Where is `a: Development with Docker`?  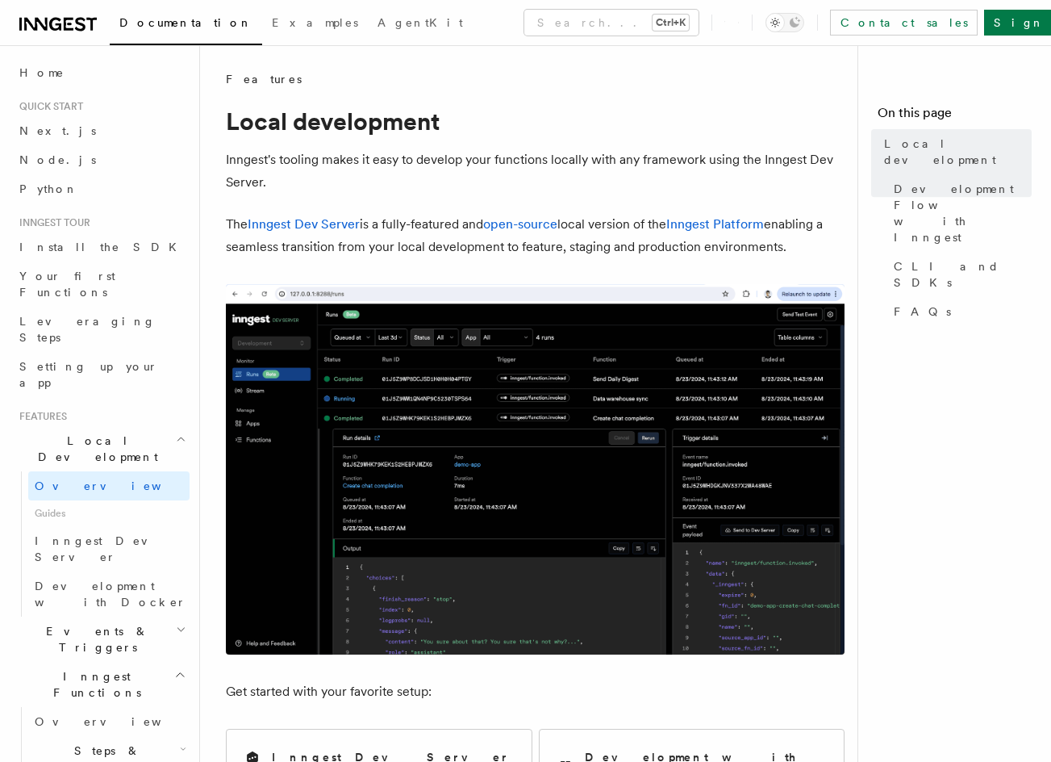
a: Development with Docker is located at coordinates (109, 594).